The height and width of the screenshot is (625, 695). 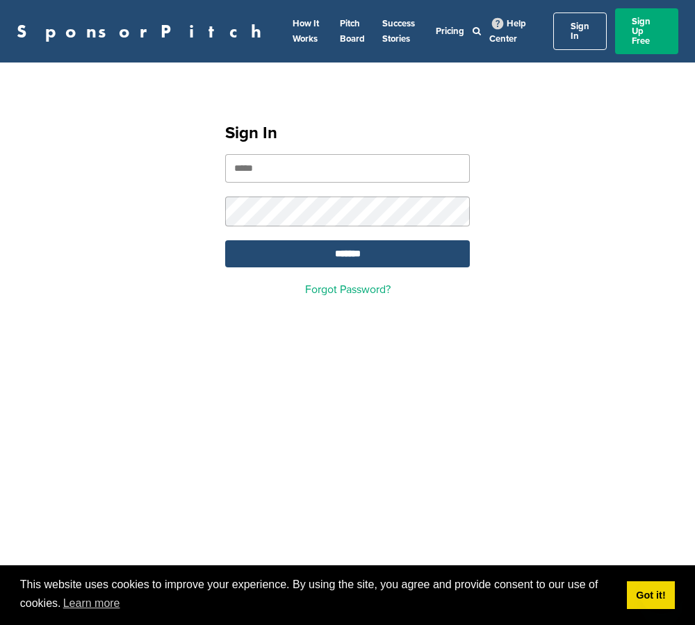 I want to click on a: Success Stories, so click(x=398, y=31).